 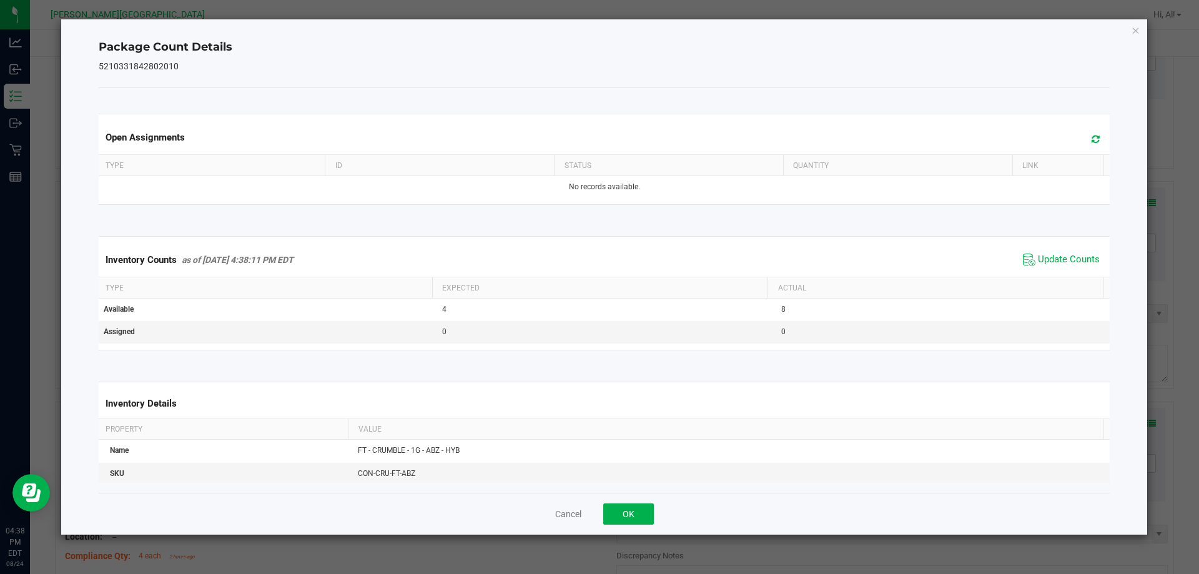 I want to click on button: Cancel, so click(x=568, y=514).